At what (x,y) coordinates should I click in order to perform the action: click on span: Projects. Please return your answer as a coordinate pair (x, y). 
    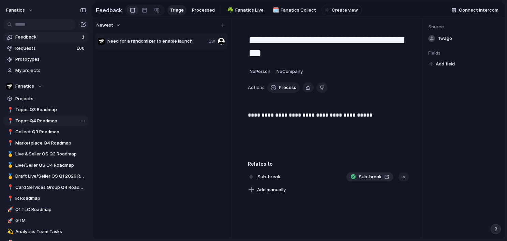
    Looking at the image, I should click on (51, 99).